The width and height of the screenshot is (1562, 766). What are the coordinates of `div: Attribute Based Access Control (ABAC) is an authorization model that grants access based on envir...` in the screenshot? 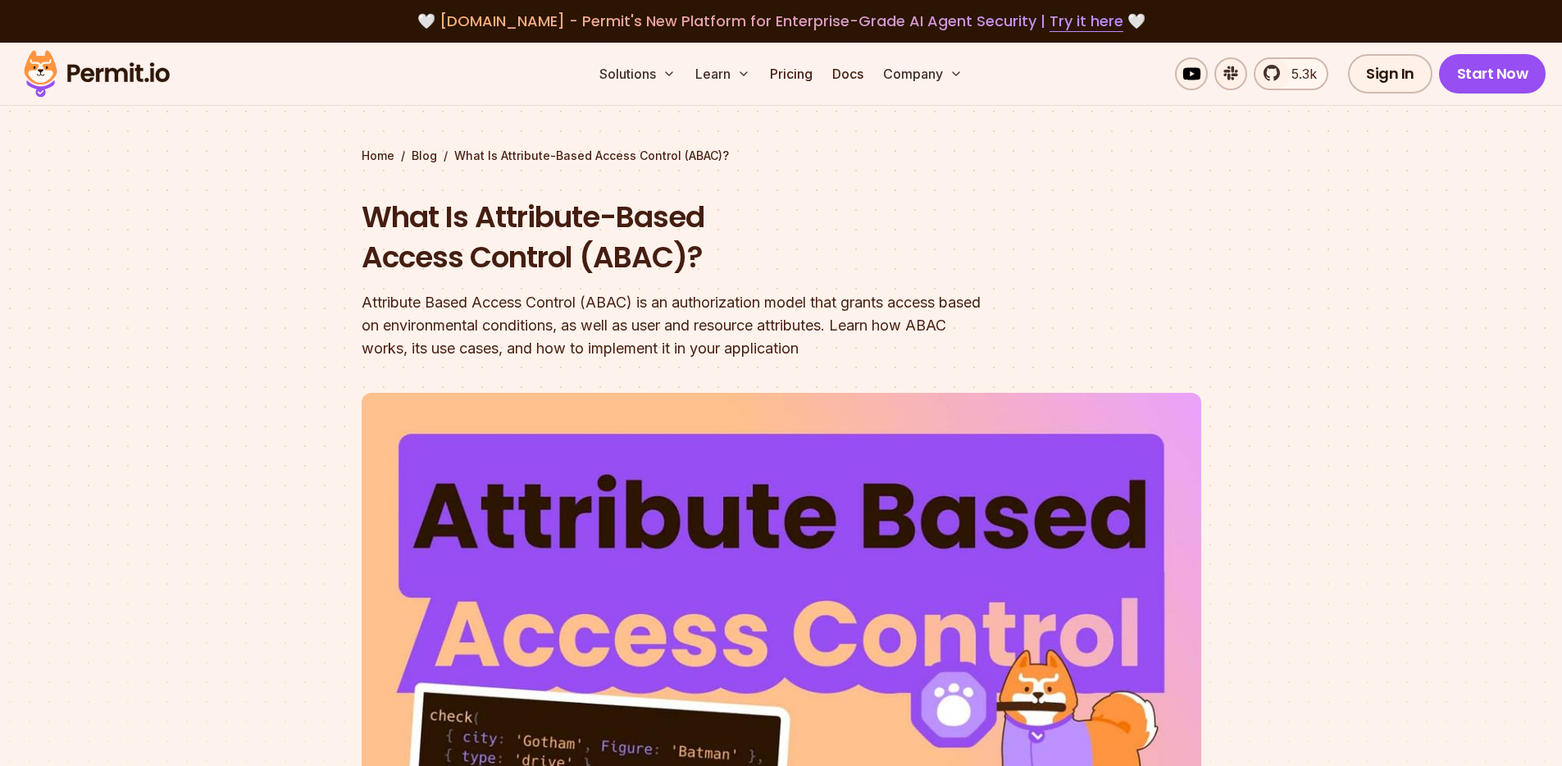 It's located at (676, 325).